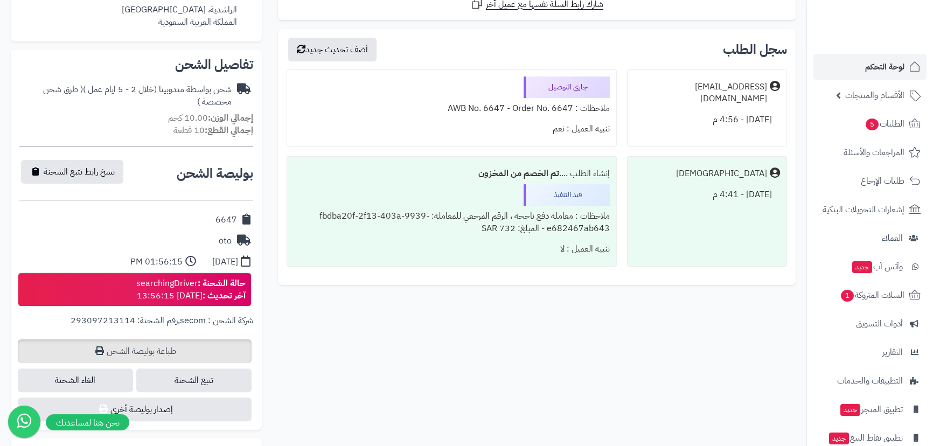 The height and width of the screenshot is (446, 933). I want to click on a: المراجعات والأسئلة, so click(870, 152).